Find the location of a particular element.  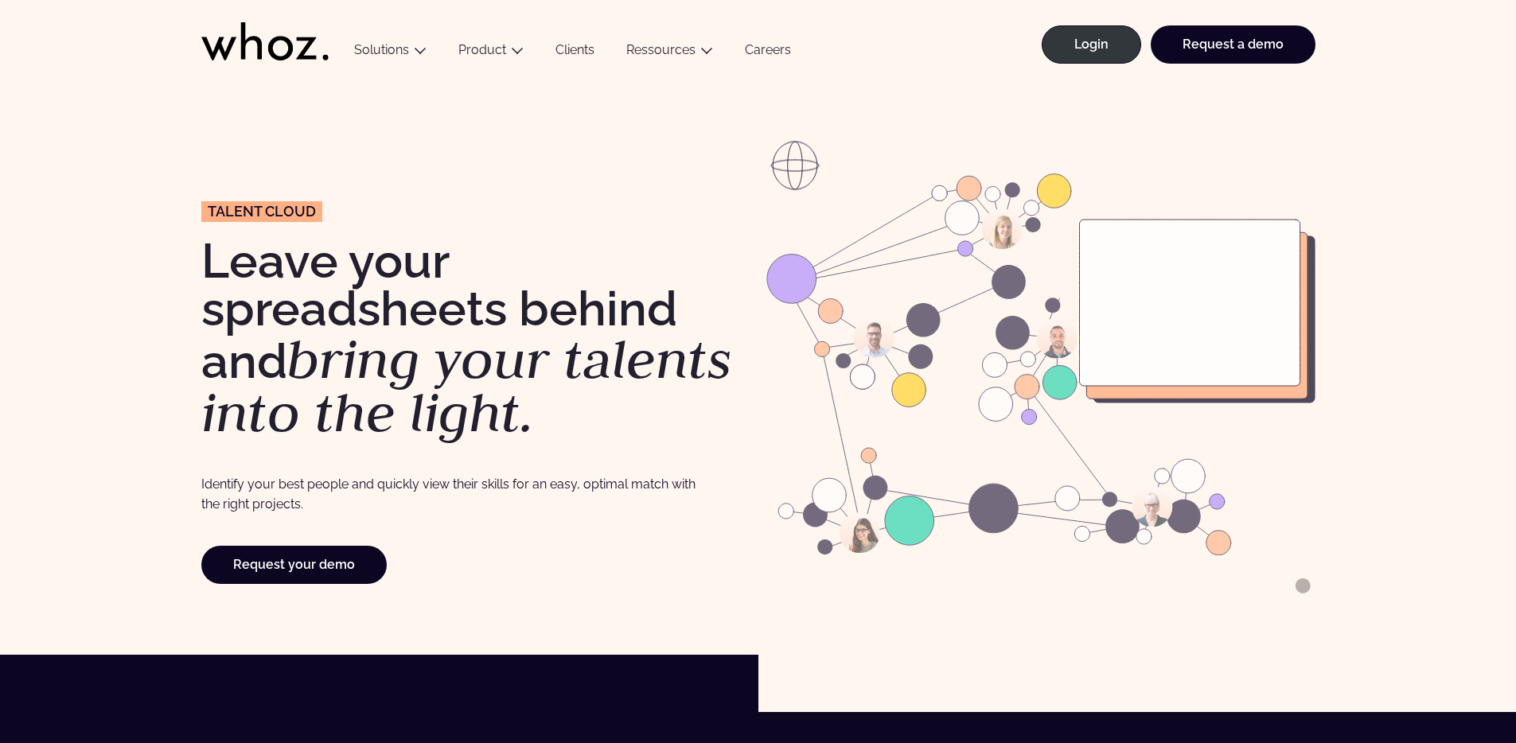

h1: Leave your spreadsheets behind and is located at coordinates (476, 338).